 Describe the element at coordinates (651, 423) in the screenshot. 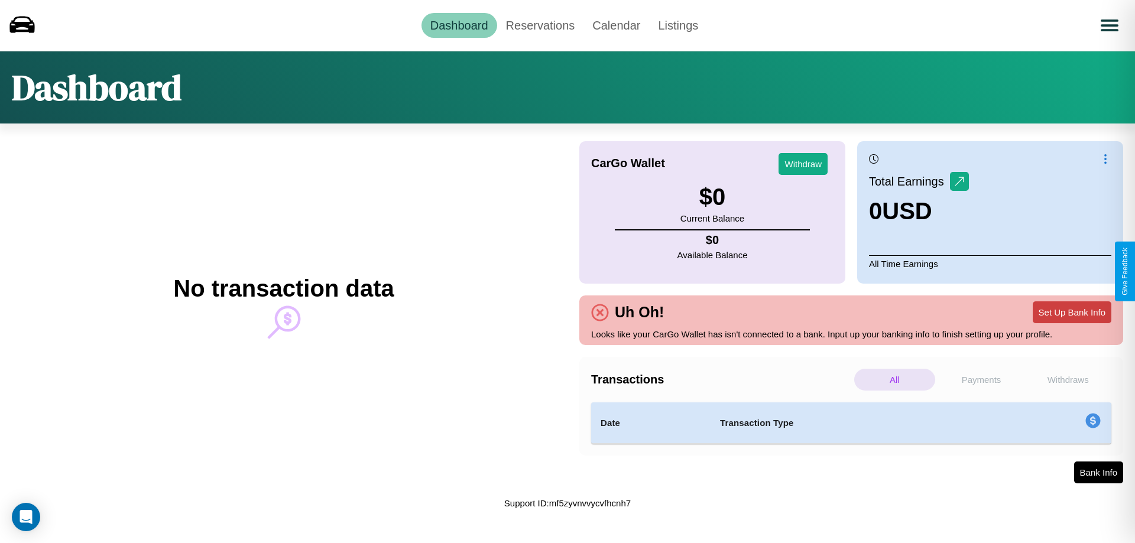

I see `h4: Date` at that location.